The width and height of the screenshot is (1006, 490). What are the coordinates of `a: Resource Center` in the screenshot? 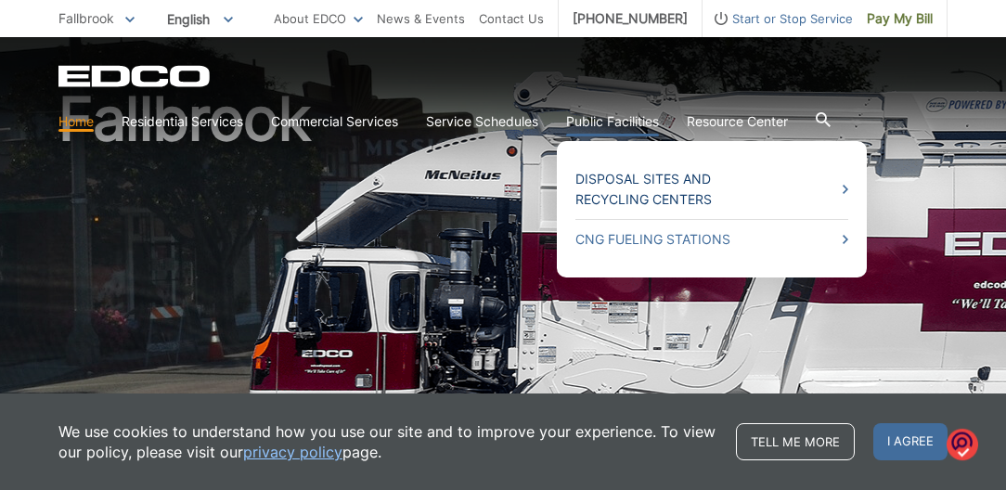 It's located at (737, 122).